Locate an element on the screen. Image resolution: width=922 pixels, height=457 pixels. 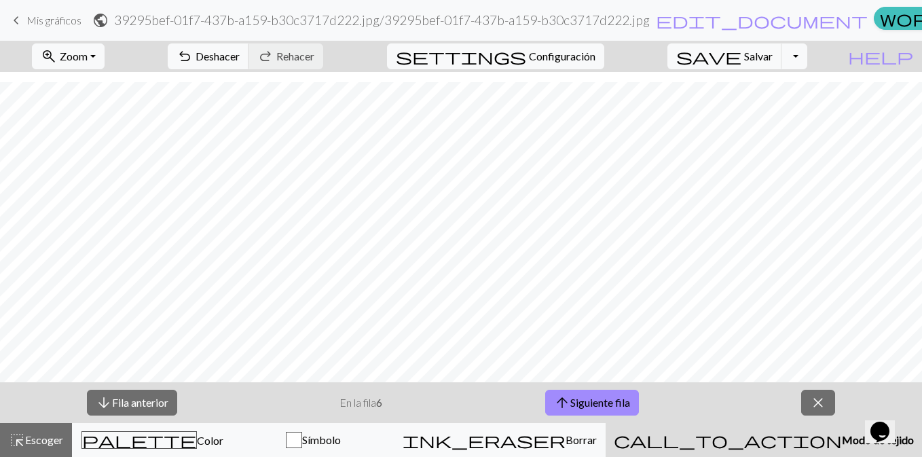
span: palette is located at coordinates (139, 440).